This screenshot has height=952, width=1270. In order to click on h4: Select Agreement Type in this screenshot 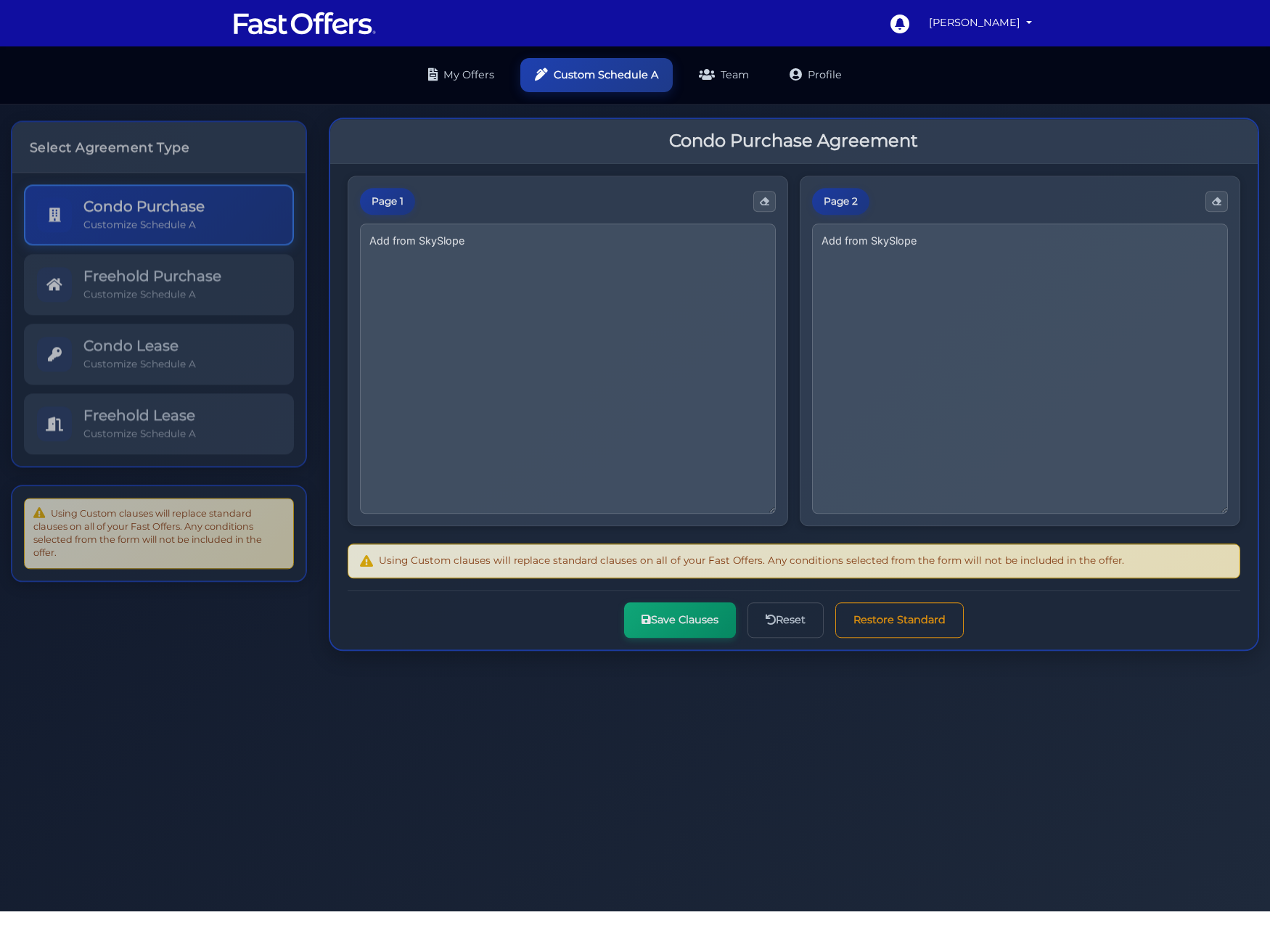, I will do `click(159, 142)`.